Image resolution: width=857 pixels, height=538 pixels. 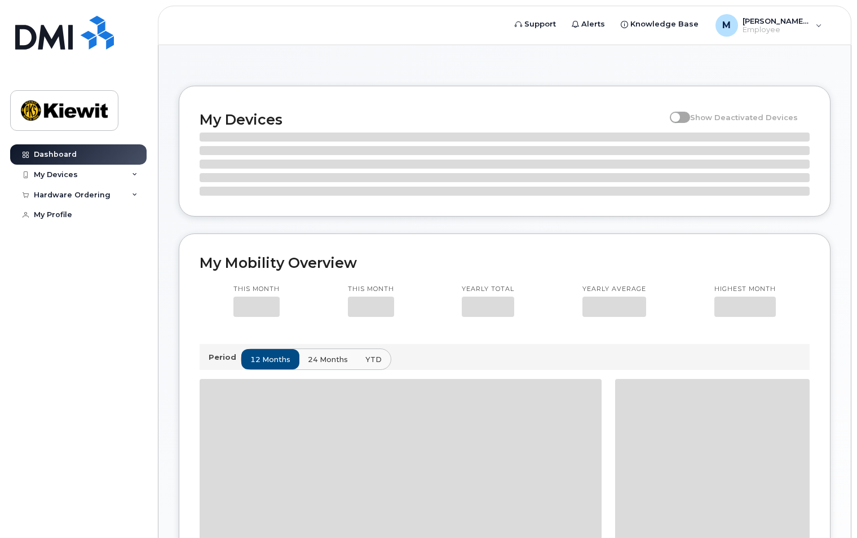 I want to click on h2: My Devices, so click(x=432, y=120).